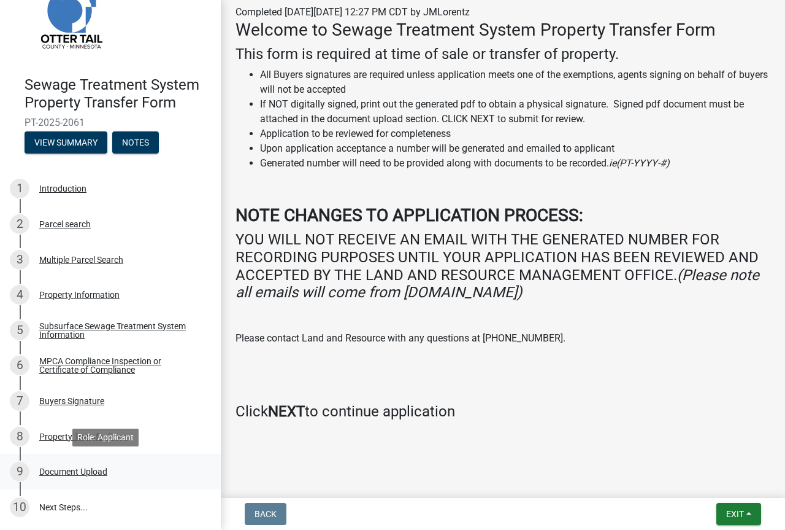  What do you see at coordinates (136, 143) in the screenshot?
I see `wm-modal-confirm: Notes` at bounding box center [136, 143].